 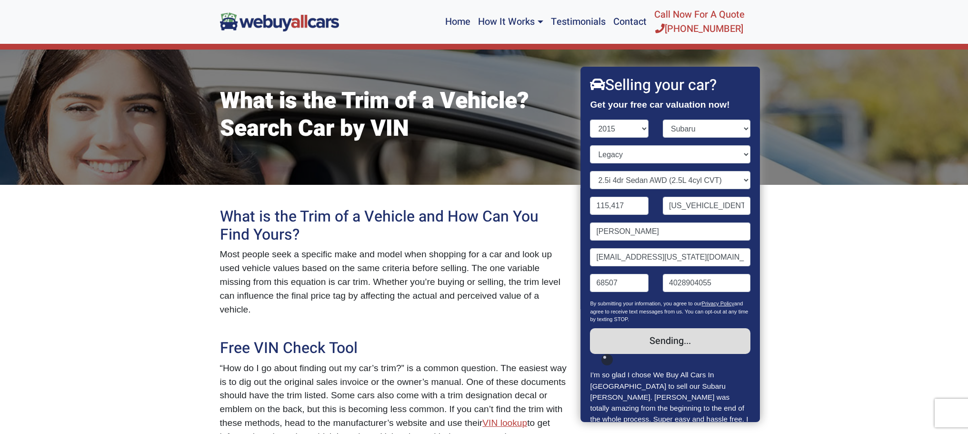 I want to click on a: Contact, so click(x=630, y=22).